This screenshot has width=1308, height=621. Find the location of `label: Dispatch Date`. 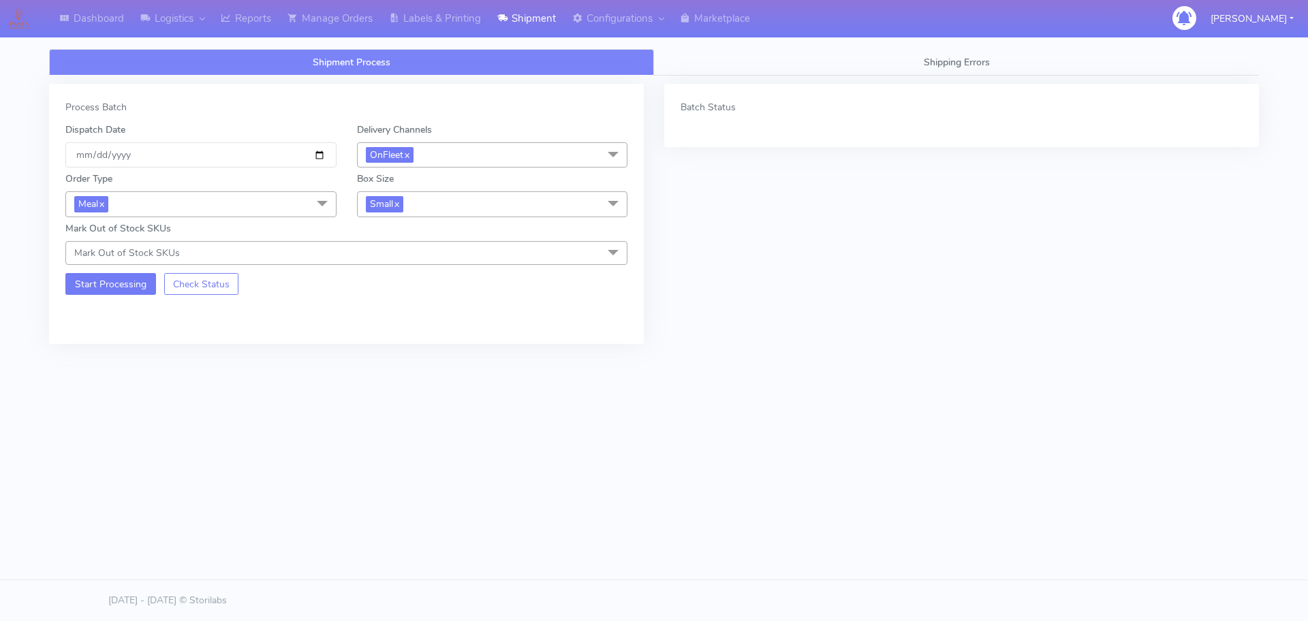

label: Dispatch Date is located at coordinates (95, 129).